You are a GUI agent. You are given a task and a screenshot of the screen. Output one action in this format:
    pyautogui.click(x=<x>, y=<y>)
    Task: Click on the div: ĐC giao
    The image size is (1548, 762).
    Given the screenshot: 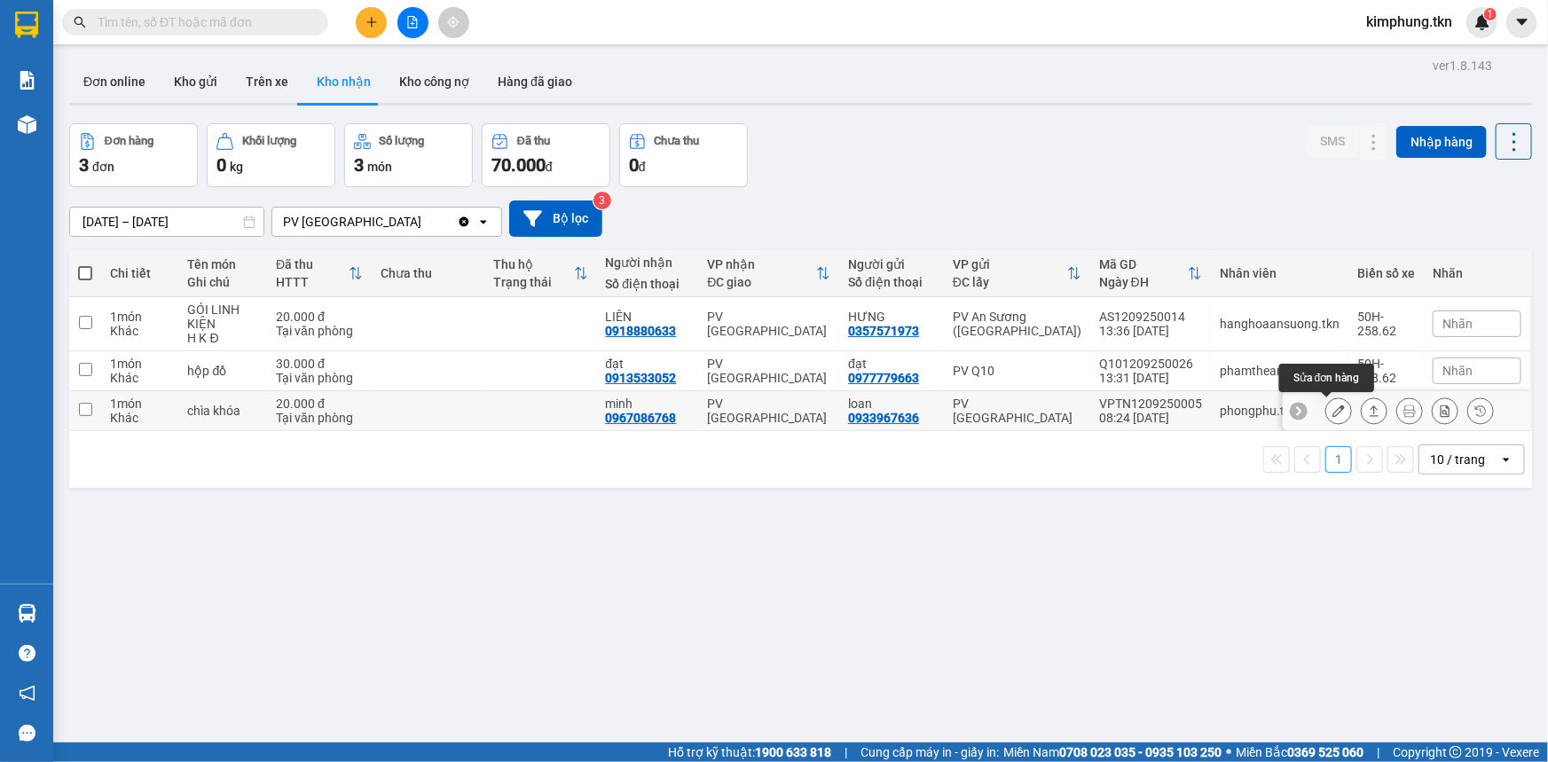 What is the action you would take?
    pyautogui.click(x=761, y=282)
    